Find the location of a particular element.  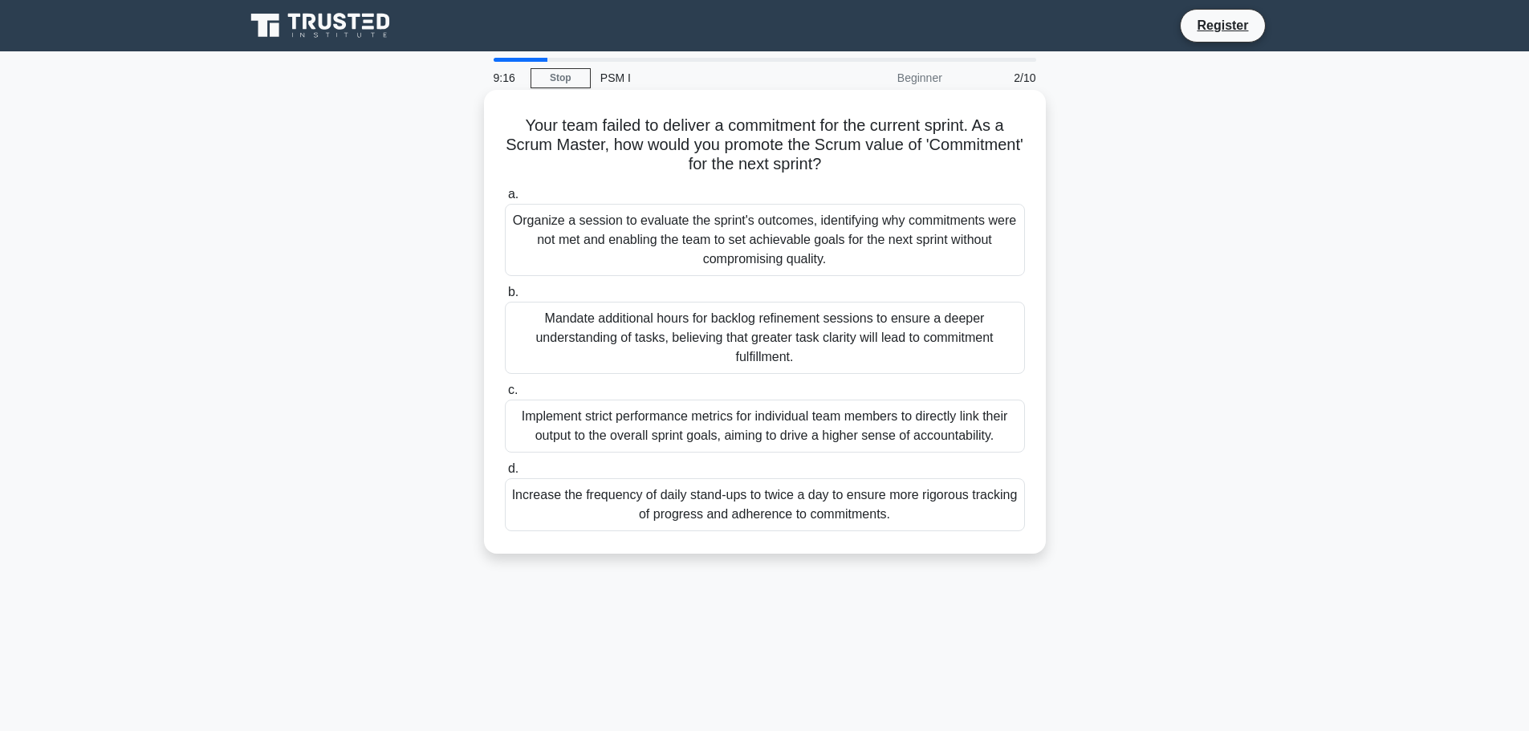

div: 9:16 is located at coordinates (507, 78).